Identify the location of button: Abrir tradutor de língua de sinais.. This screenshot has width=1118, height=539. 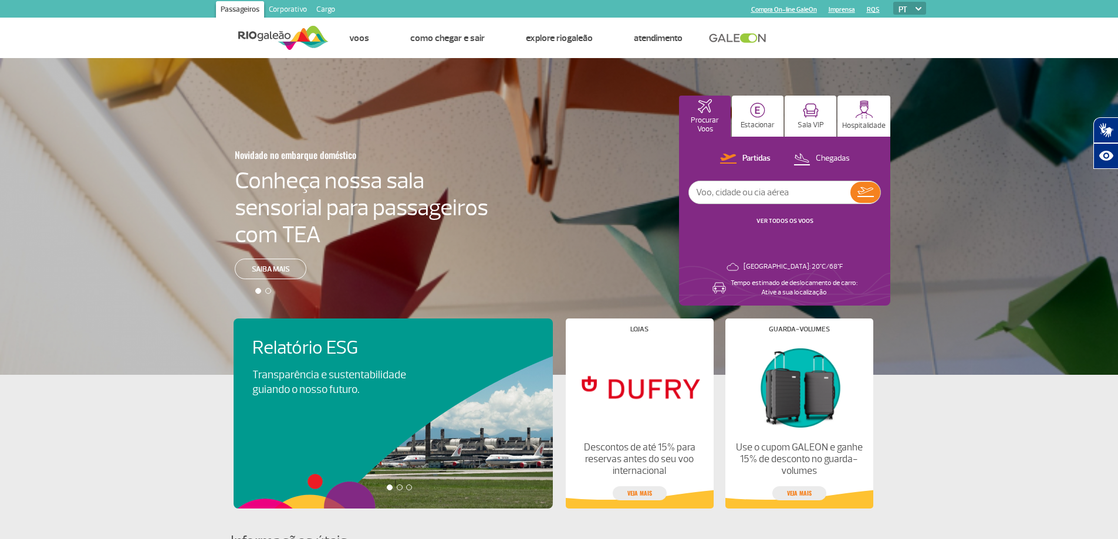
(1106, 130).